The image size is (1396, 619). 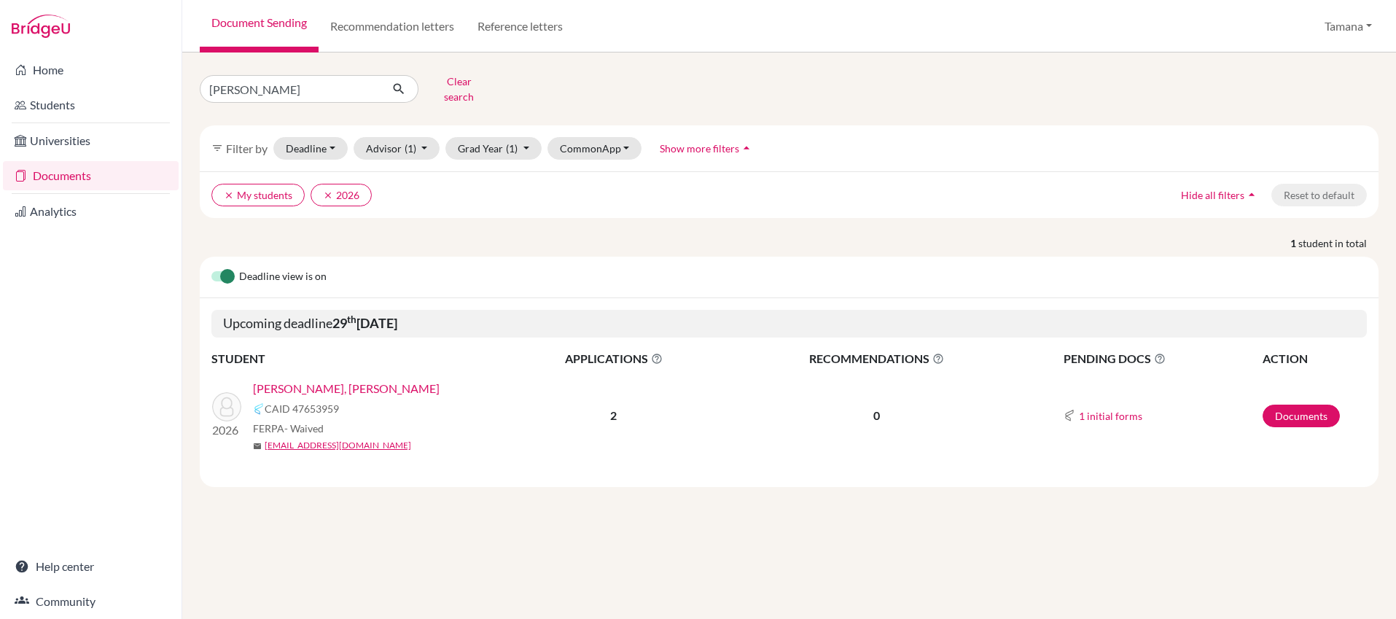 I want to click on a: Universities, so click(x=90, y=141).